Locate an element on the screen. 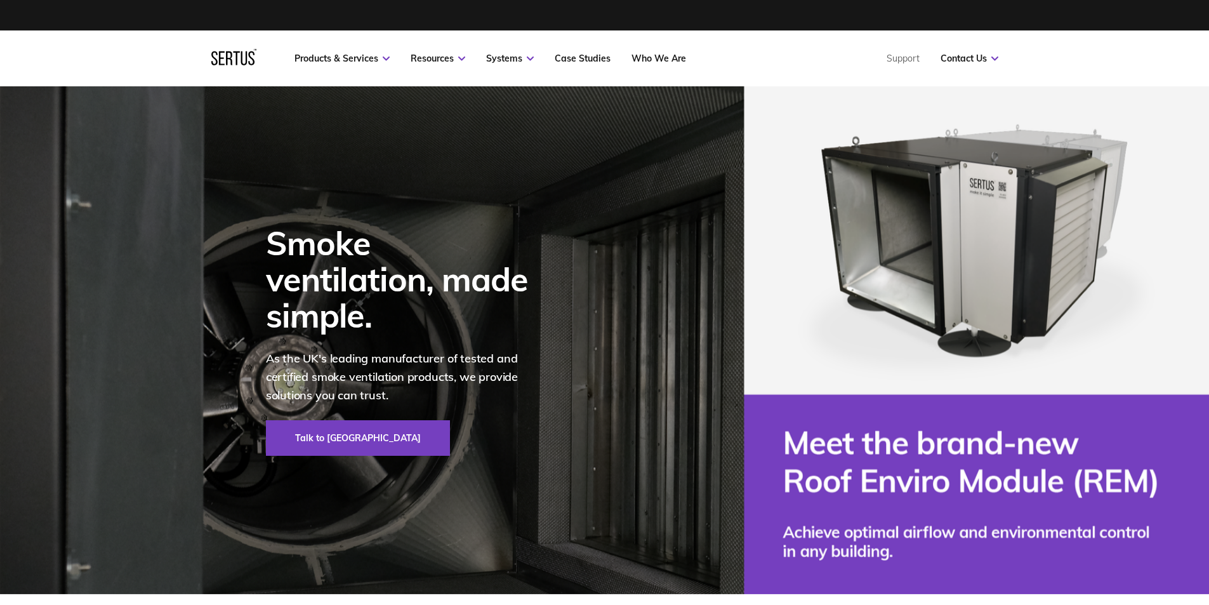 This screenshot has width=1209, height=605. a: Who We Are is located at coordinates (659, 58).